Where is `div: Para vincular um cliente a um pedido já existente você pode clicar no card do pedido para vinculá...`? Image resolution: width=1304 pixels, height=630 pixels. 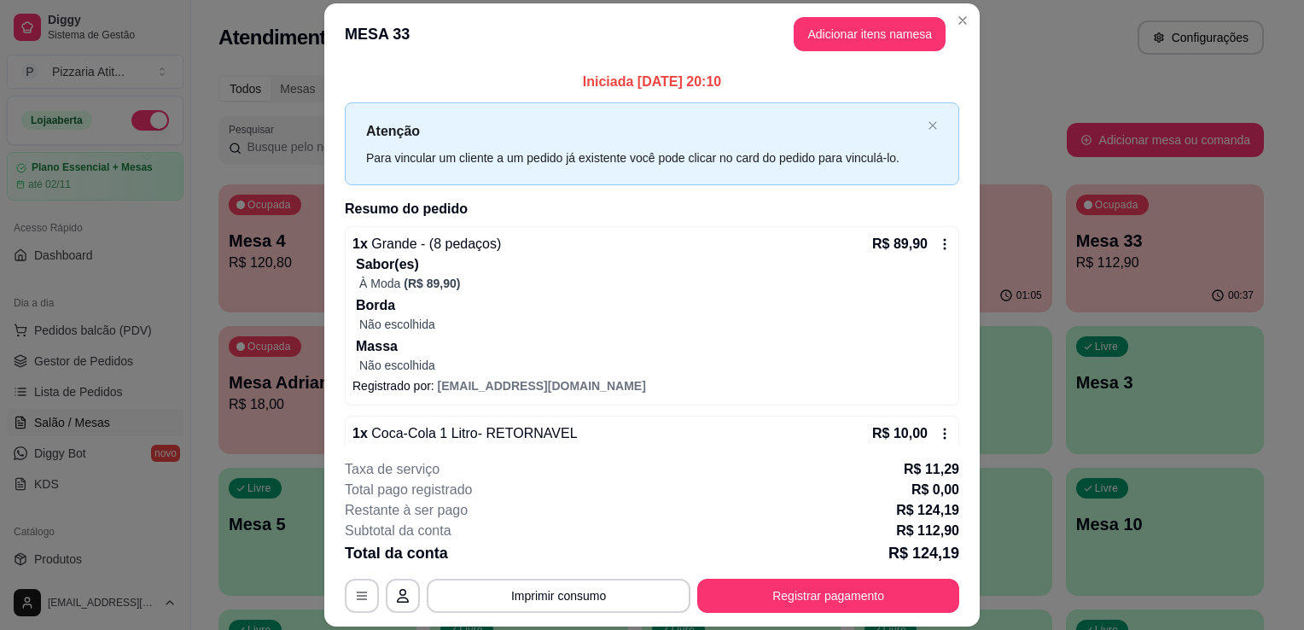 div: Para vincular um cliente a um pedido já existente você pode clicar no card do pedido para vinculá... is located at coordinates (643, 158).